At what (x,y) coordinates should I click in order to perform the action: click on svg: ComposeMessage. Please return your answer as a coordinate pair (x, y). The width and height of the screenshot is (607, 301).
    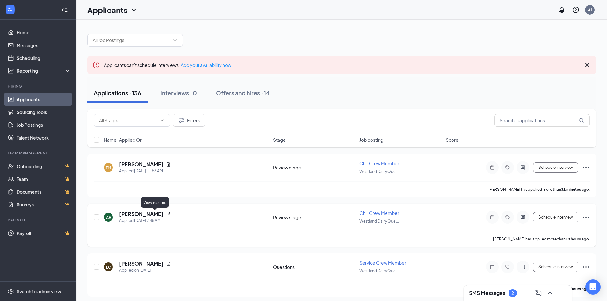
    Looking at the image, I should click on (539, 293).